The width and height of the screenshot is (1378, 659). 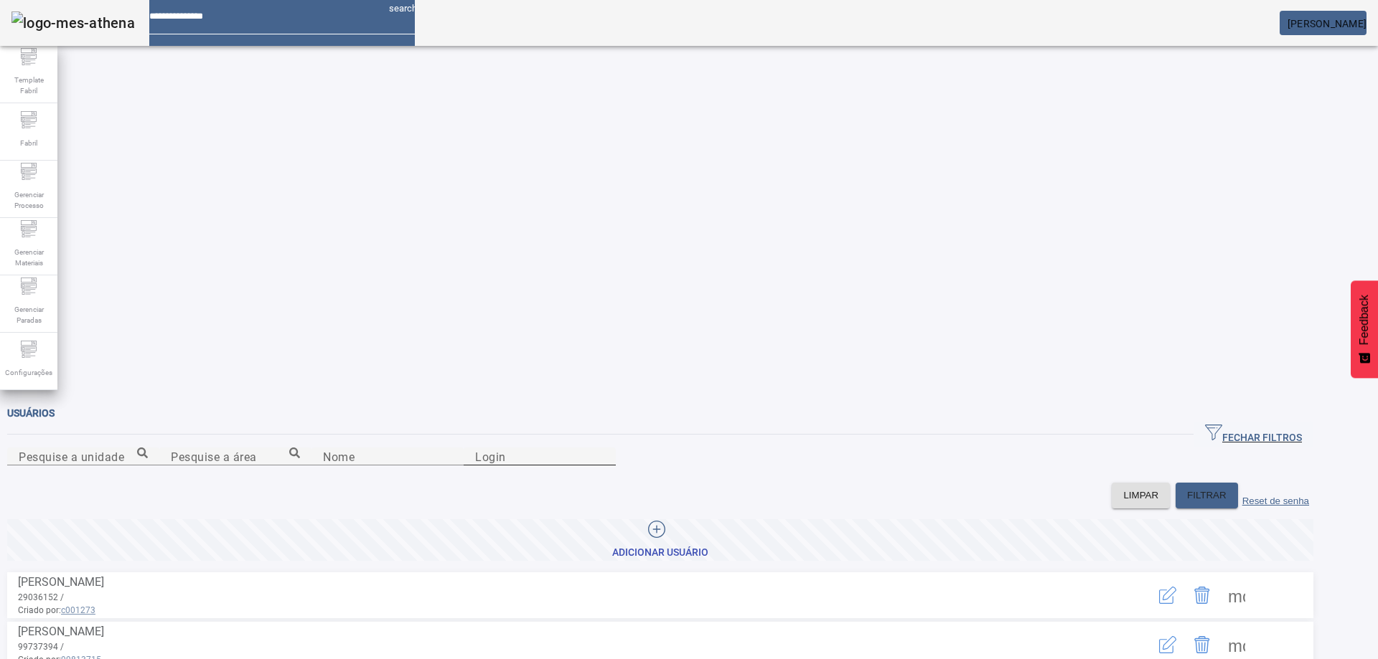 I want to click on button: LIMPAR, so click(x=1140, y=496).